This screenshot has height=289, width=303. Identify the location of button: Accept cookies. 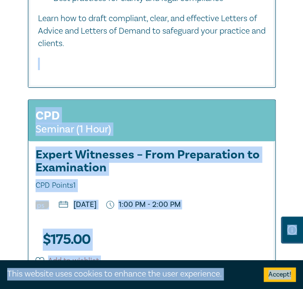
(279, 275).